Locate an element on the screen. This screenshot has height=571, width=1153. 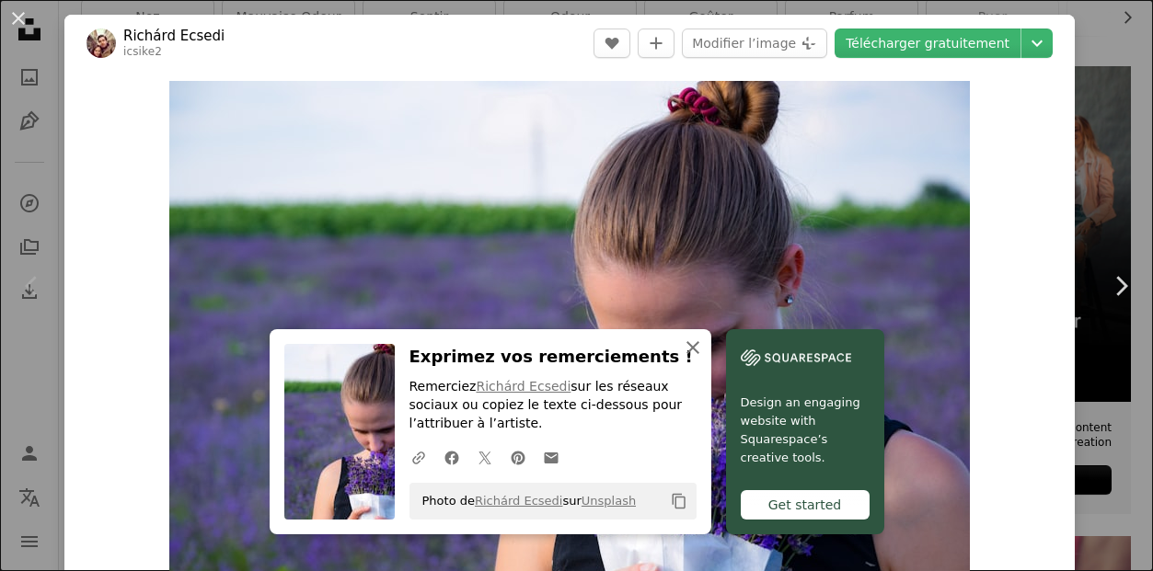
a: icsike2 is located at coordinates (143, 52).